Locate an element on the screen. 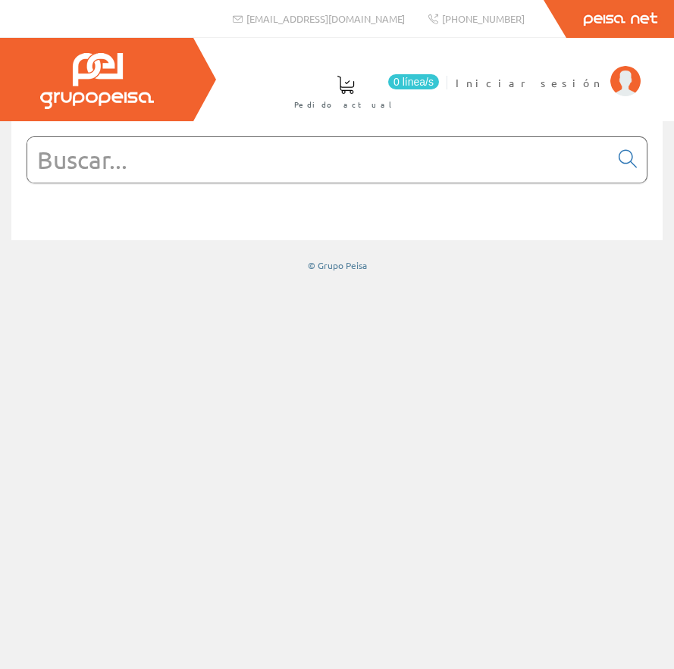  span: 0 línea/s is located at coordinates (413, 82).